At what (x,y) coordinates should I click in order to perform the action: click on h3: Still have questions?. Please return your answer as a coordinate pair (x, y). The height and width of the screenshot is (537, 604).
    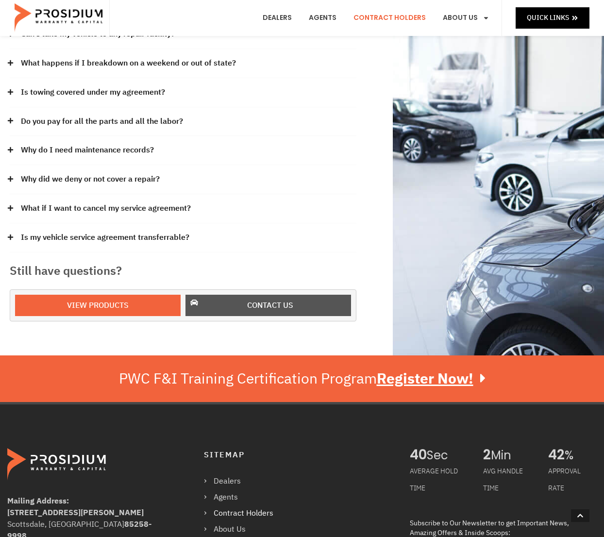
    Looking at the image, I should click on (183, 271).